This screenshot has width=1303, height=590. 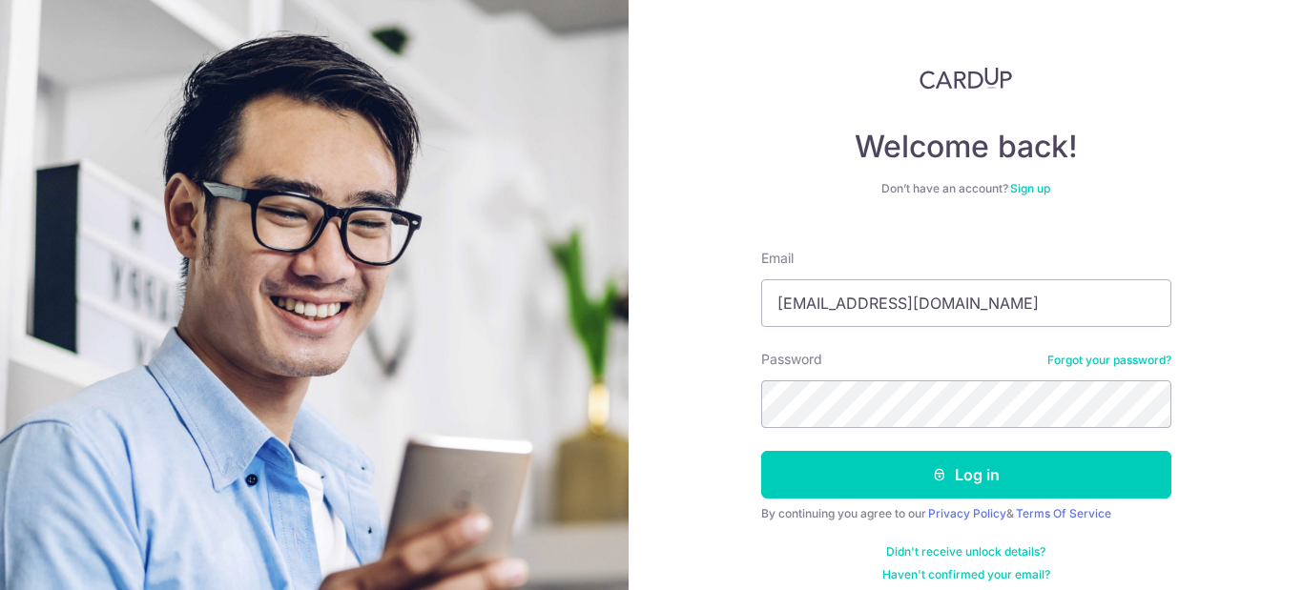 I want to click on a: Sign up, so click(x=1030, y=188).